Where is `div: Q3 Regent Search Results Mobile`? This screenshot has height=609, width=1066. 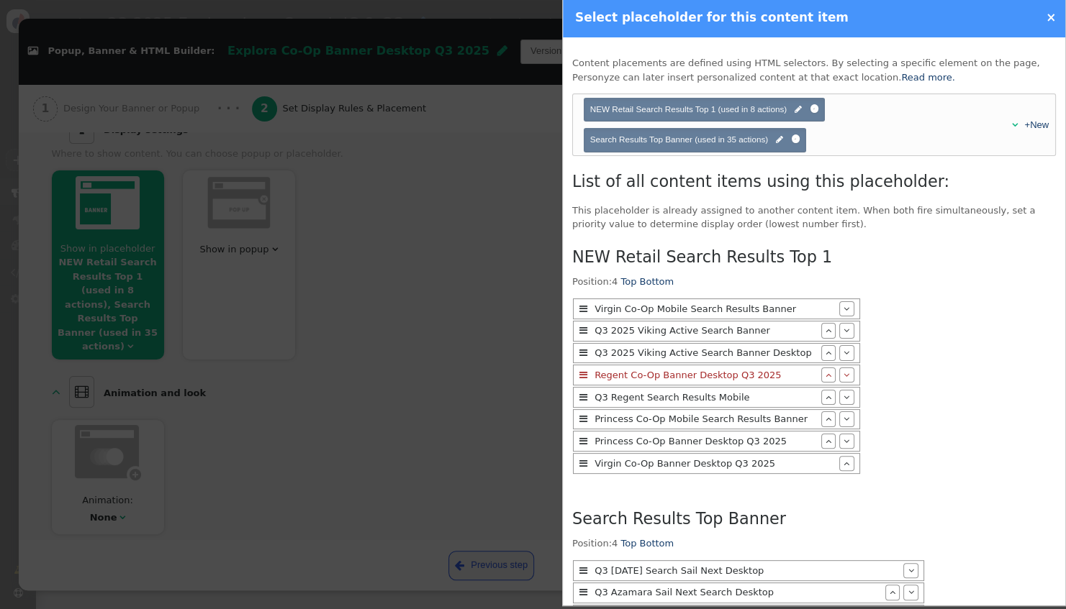
div: Q3 Regent Search Results Mobile is located at coordinates (706, 398).